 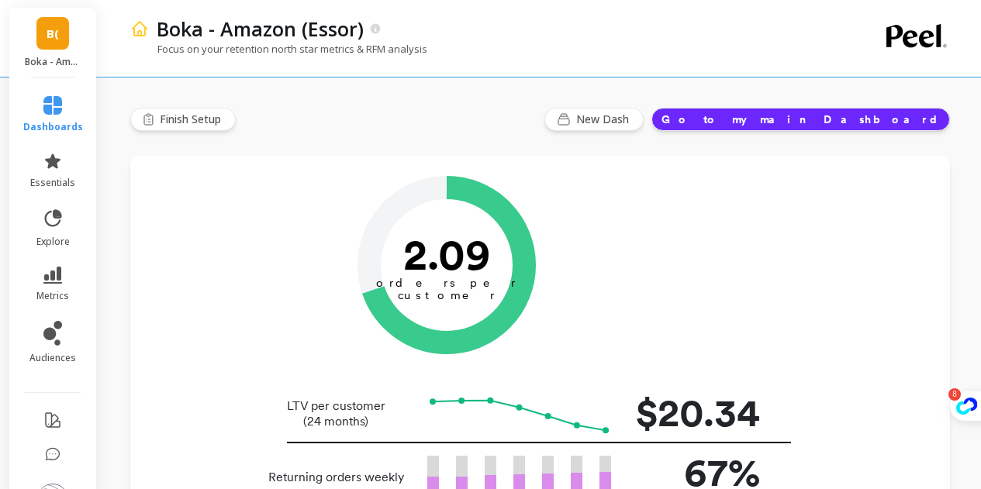 I want to click on span: metrics, so click(x=53, y=296).